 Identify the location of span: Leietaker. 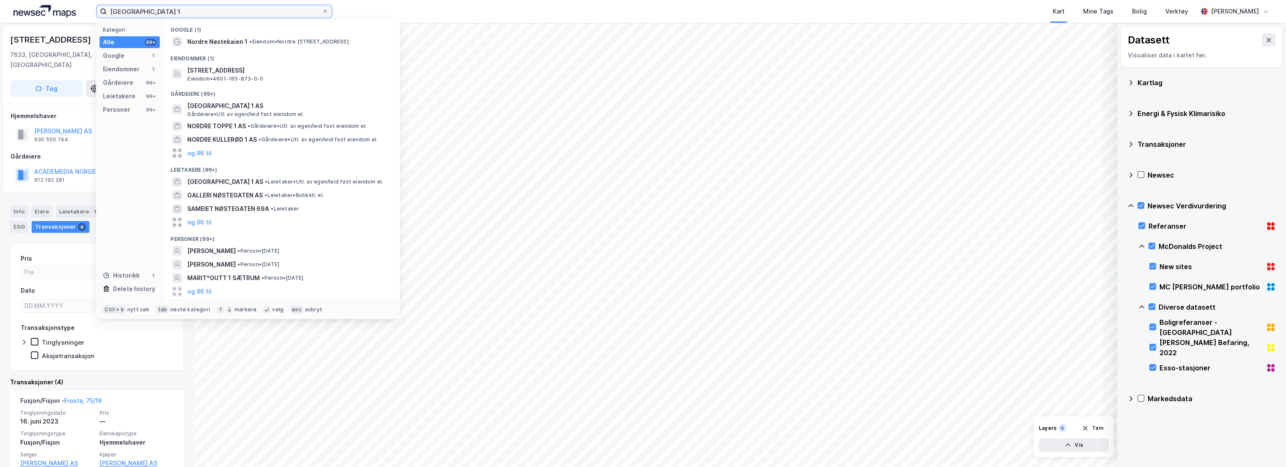
(285, 209).